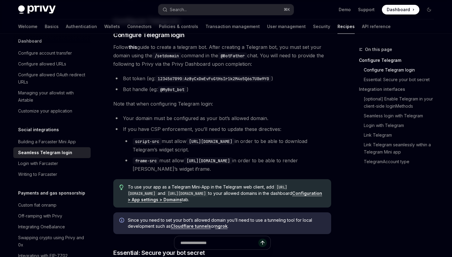 This screenshot has width=452, height=257. Describe the element at coordinates (378, 50) in the screenshot. I see `span: On this page` at that location.